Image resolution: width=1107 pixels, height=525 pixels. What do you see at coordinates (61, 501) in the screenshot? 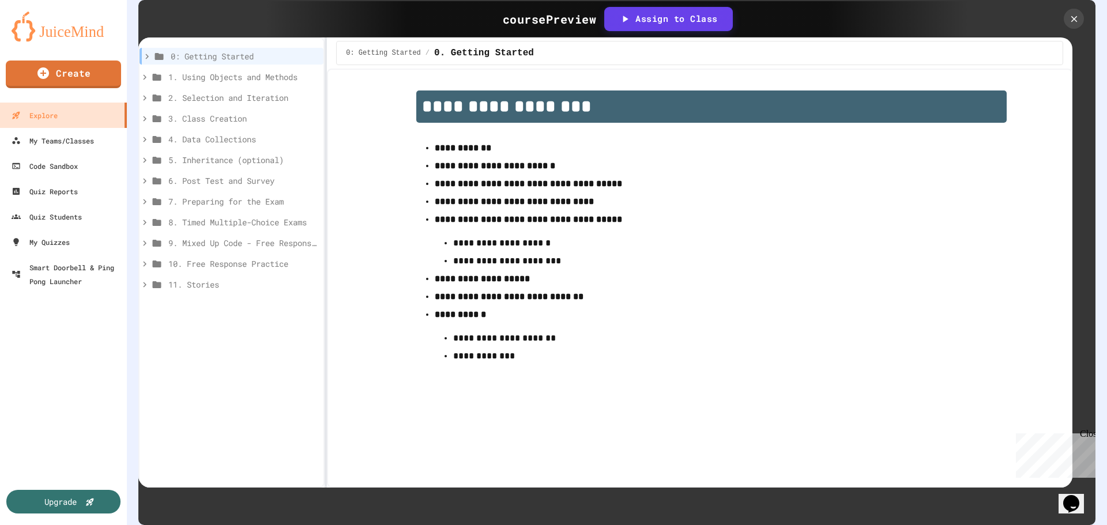
I see `div: Upgrade` at bounding box center [61, 501].